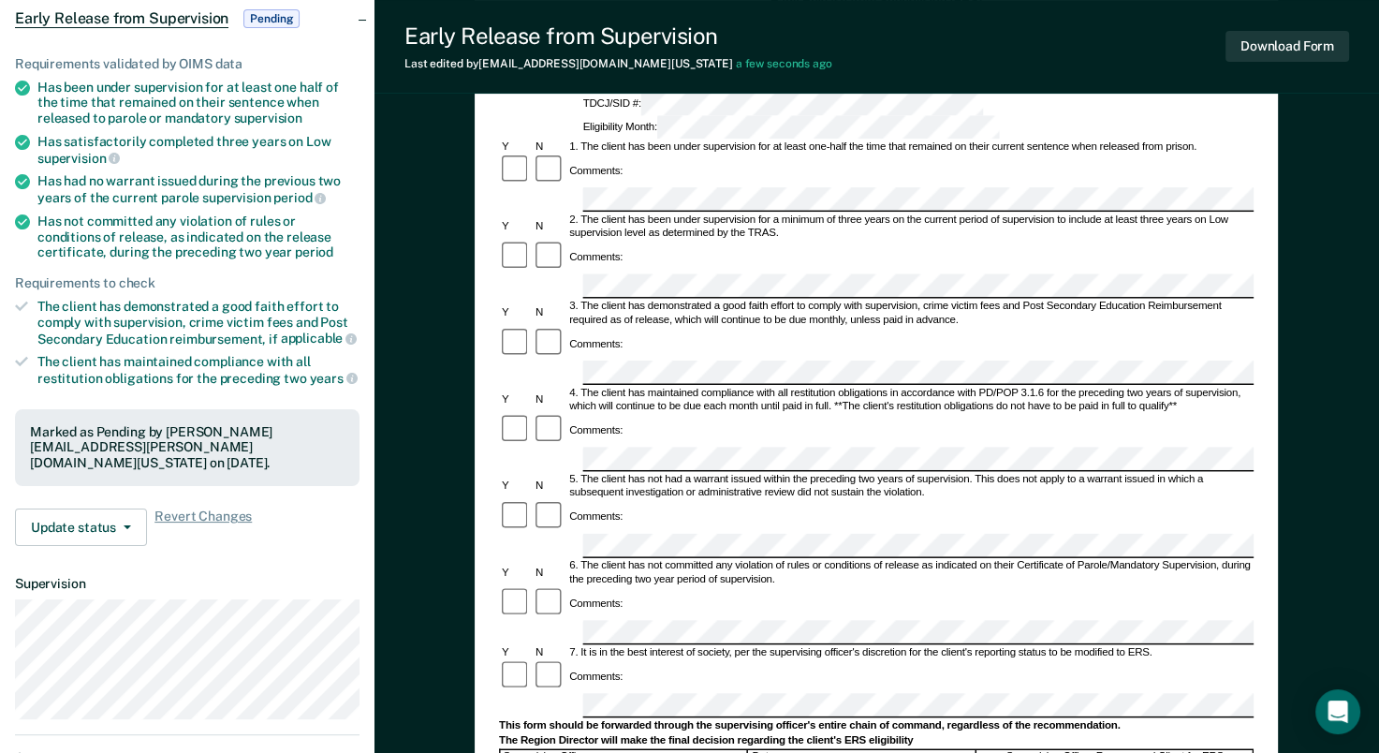 Image resolution: width=1379 pixels, height=753 pixels. I want to click on div: The client has maintained compliance with all restitution obligations for the preceding two, so click(198, 370).